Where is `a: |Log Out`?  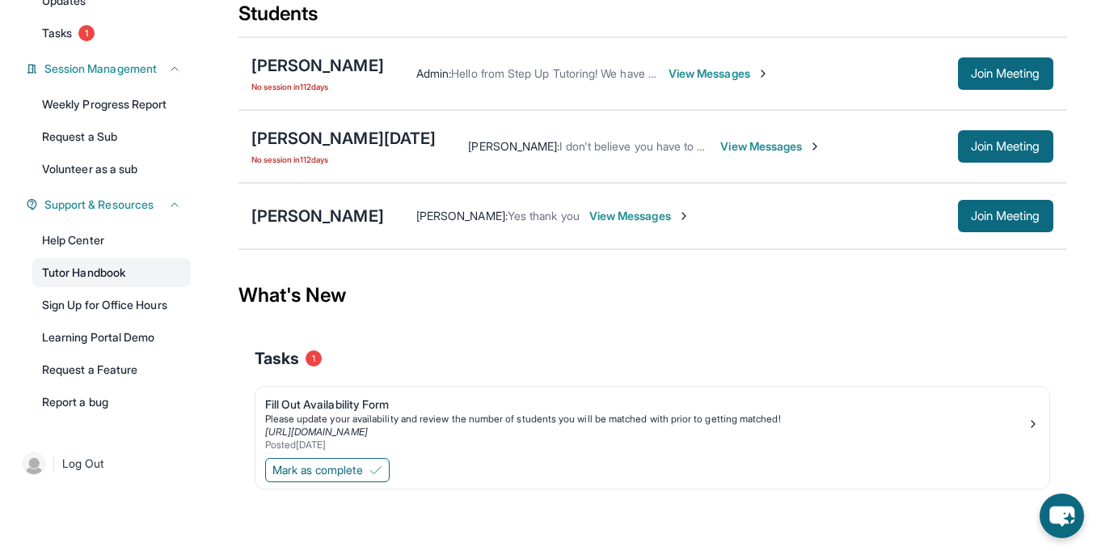
a: |Log Out is located at coordinates (104, 463).